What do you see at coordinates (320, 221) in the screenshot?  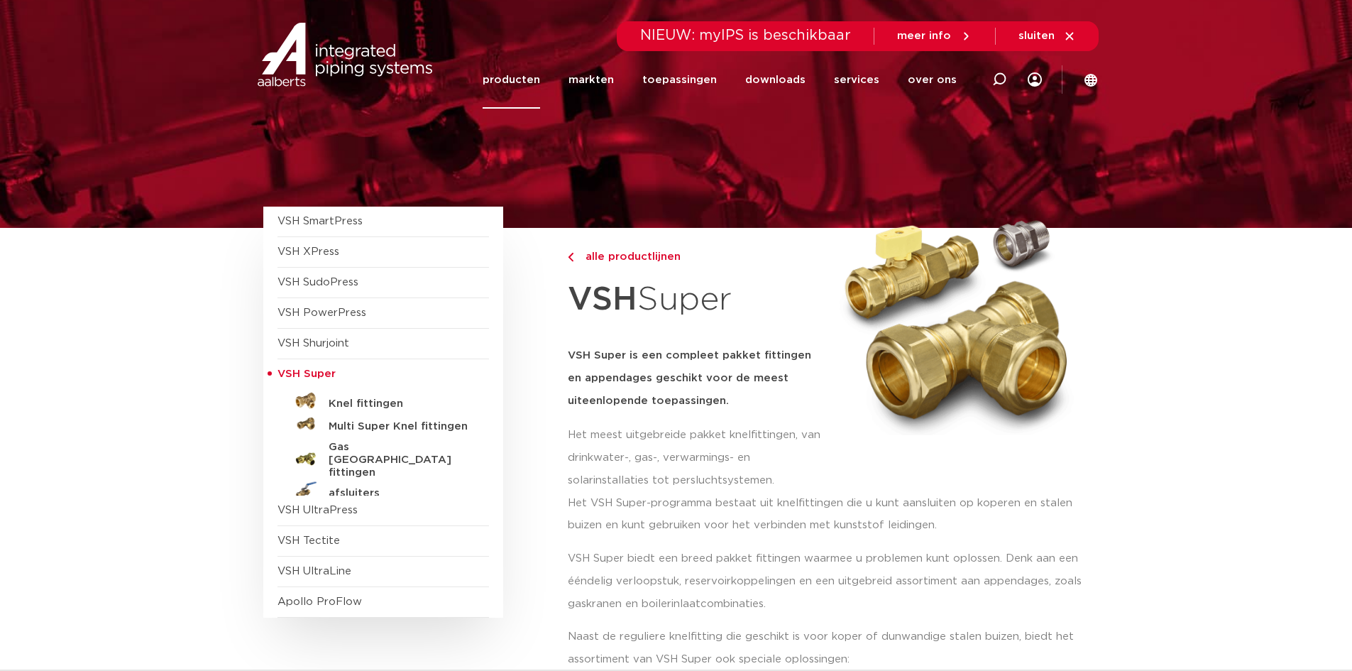 I see `a: VSH SmartPress` at bounding box center [320, 221].